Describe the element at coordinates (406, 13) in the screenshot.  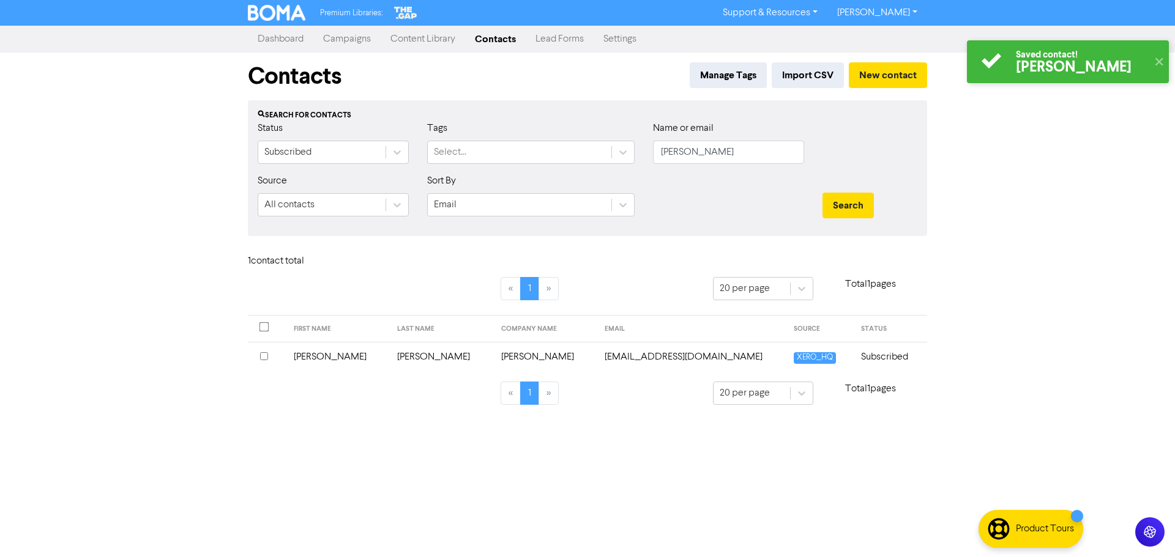
I see `img: The Gap` at that location.